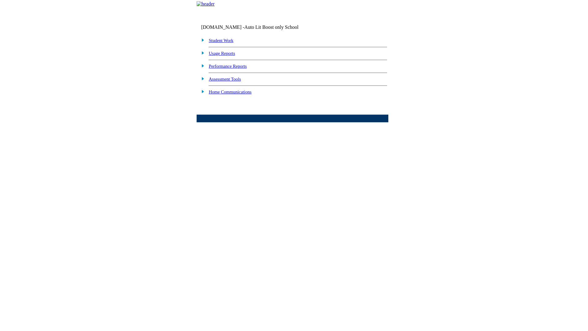 The height and width of the screenshot is (331, 588). What do you see at coordinates (206, 4) in the screenshot?
I see `img: header` at bounding box center [206, 4].